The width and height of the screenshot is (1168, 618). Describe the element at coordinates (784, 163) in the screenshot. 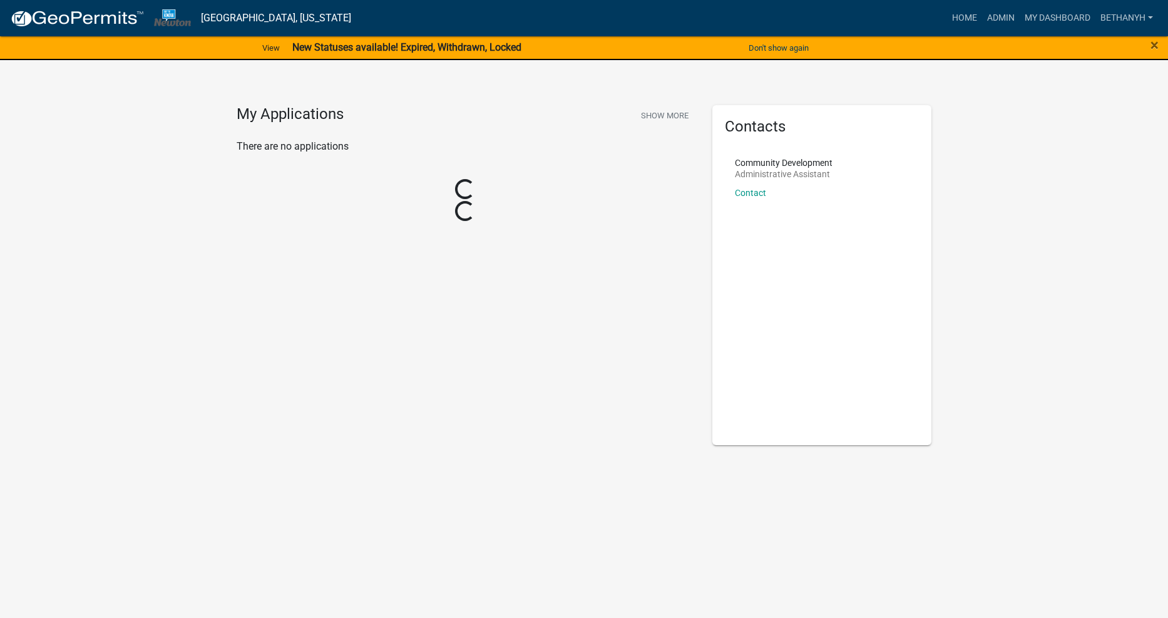

I see `p: Community Development` at that location.